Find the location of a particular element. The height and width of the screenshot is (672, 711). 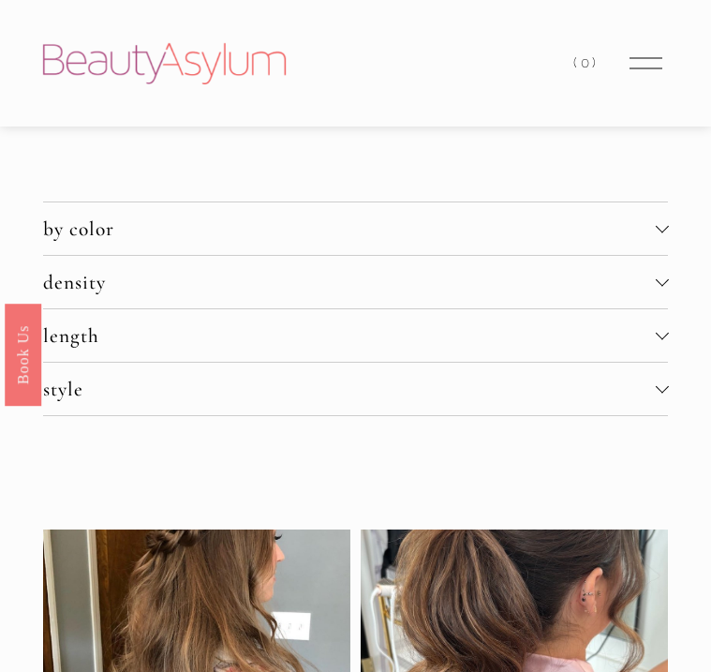

a: 0 items in cart is located at coordinates (586, 63).